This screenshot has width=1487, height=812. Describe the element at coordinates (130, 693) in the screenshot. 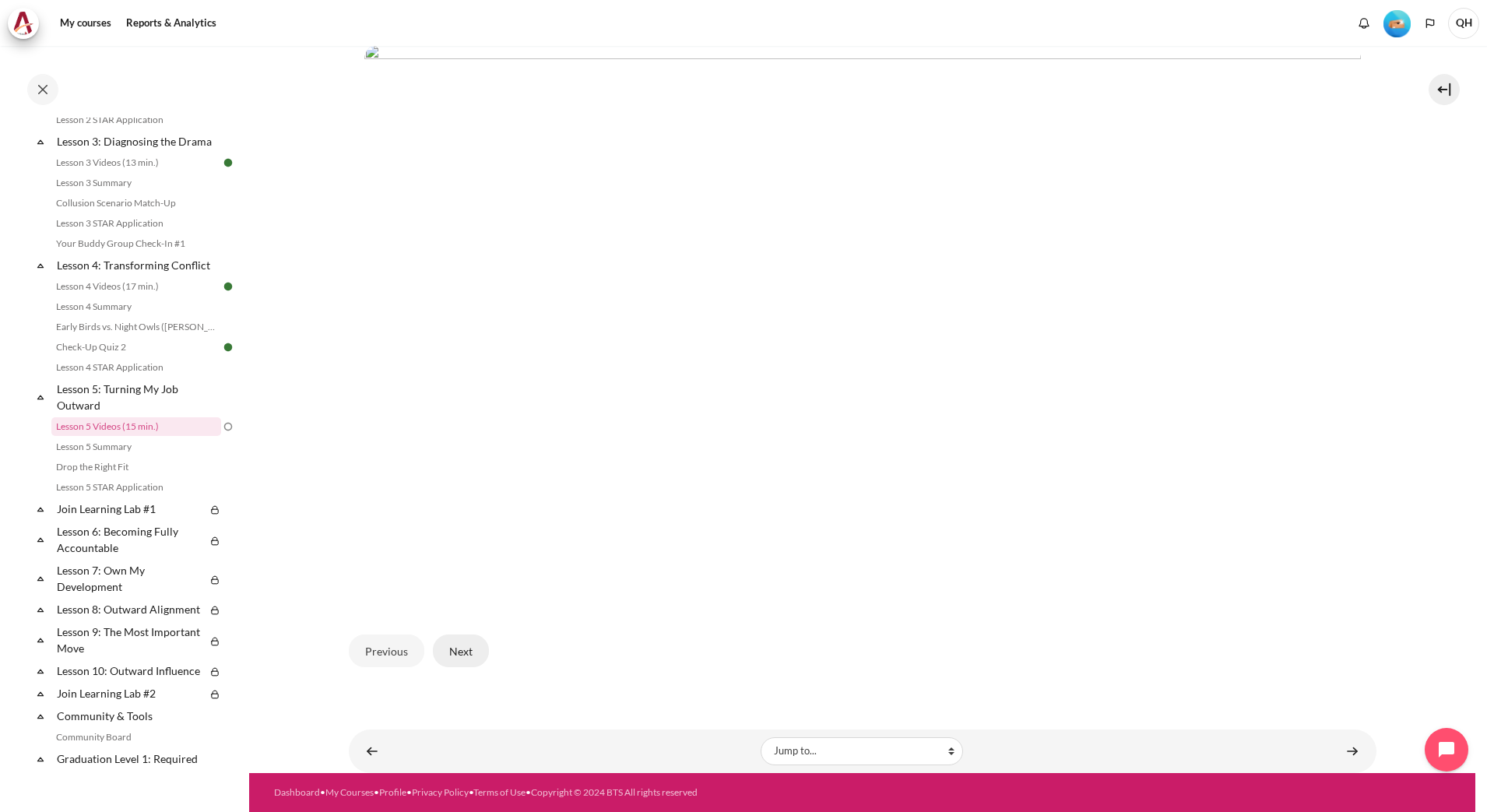

I see `a: Join Learning Lab #2` at that location.